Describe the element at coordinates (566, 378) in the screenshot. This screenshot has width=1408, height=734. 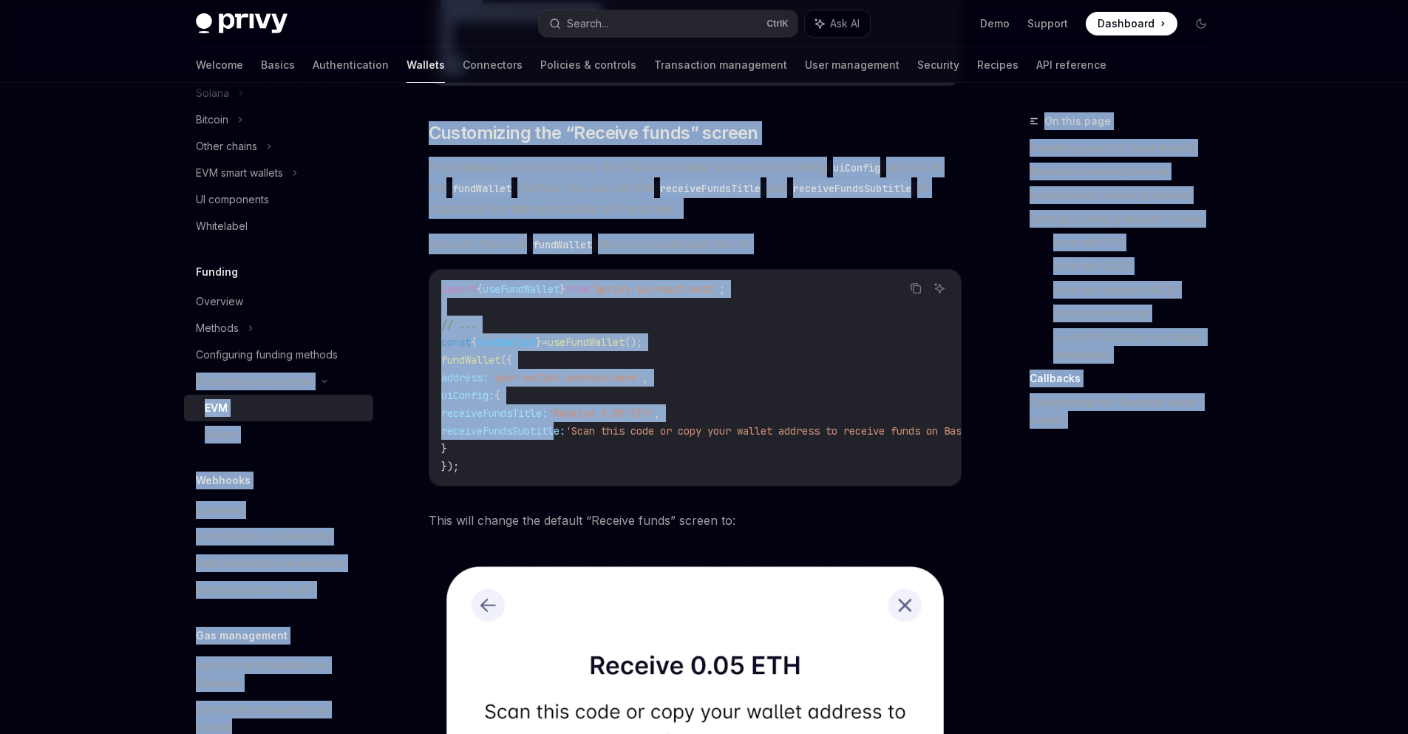
I see `span: 'your-wallet-address-here'` at that location.